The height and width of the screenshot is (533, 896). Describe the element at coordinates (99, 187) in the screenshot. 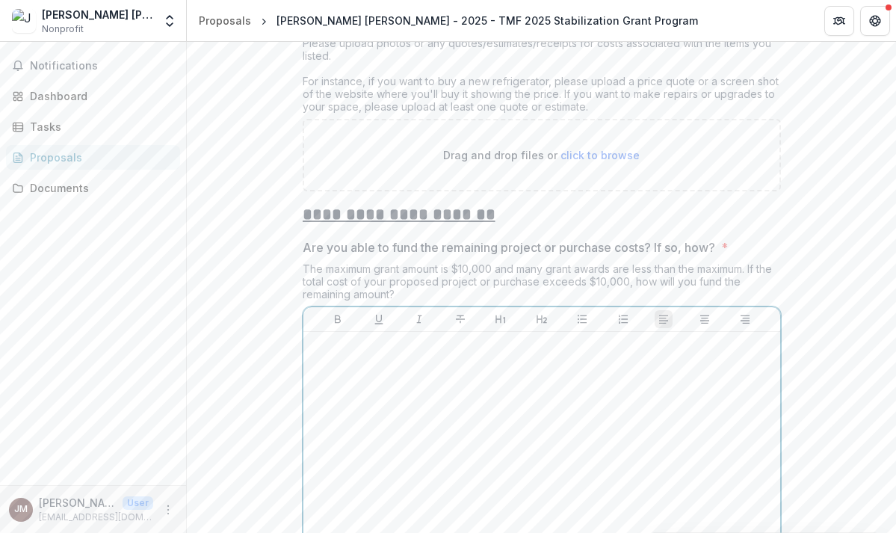

I see `div: Documents` at that location.